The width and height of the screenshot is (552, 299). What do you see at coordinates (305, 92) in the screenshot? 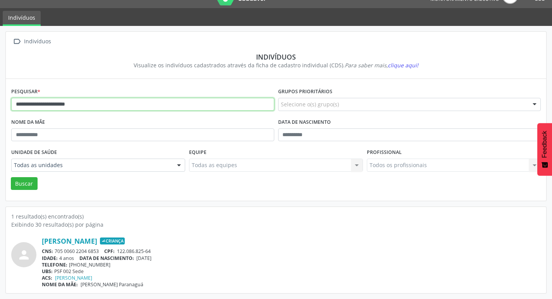
I see `label: Grupos prioritários` at bounding box center [305, 92].